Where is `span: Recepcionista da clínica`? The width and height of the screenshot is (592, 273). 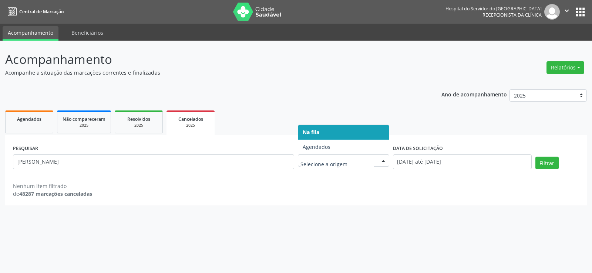 span: Recepcionista da clínica is located at coordinates (512, 15).